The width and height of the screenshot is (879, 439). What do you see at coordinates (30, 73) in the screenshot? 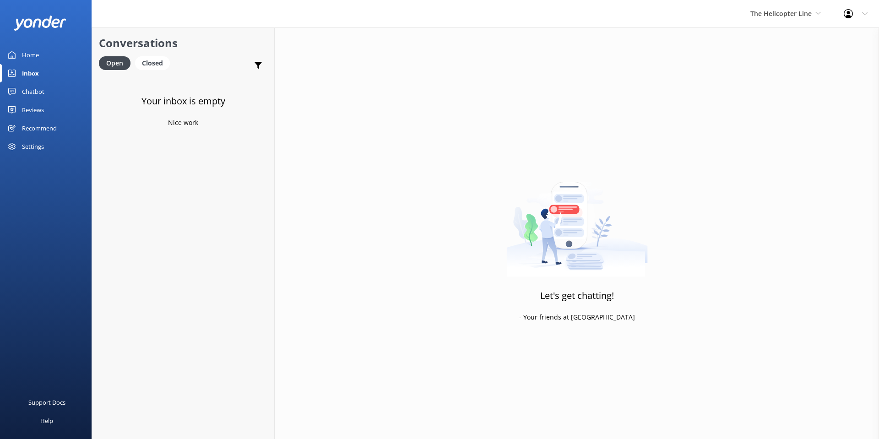
I see `div: Inbox` at bounding box center [30, 73].